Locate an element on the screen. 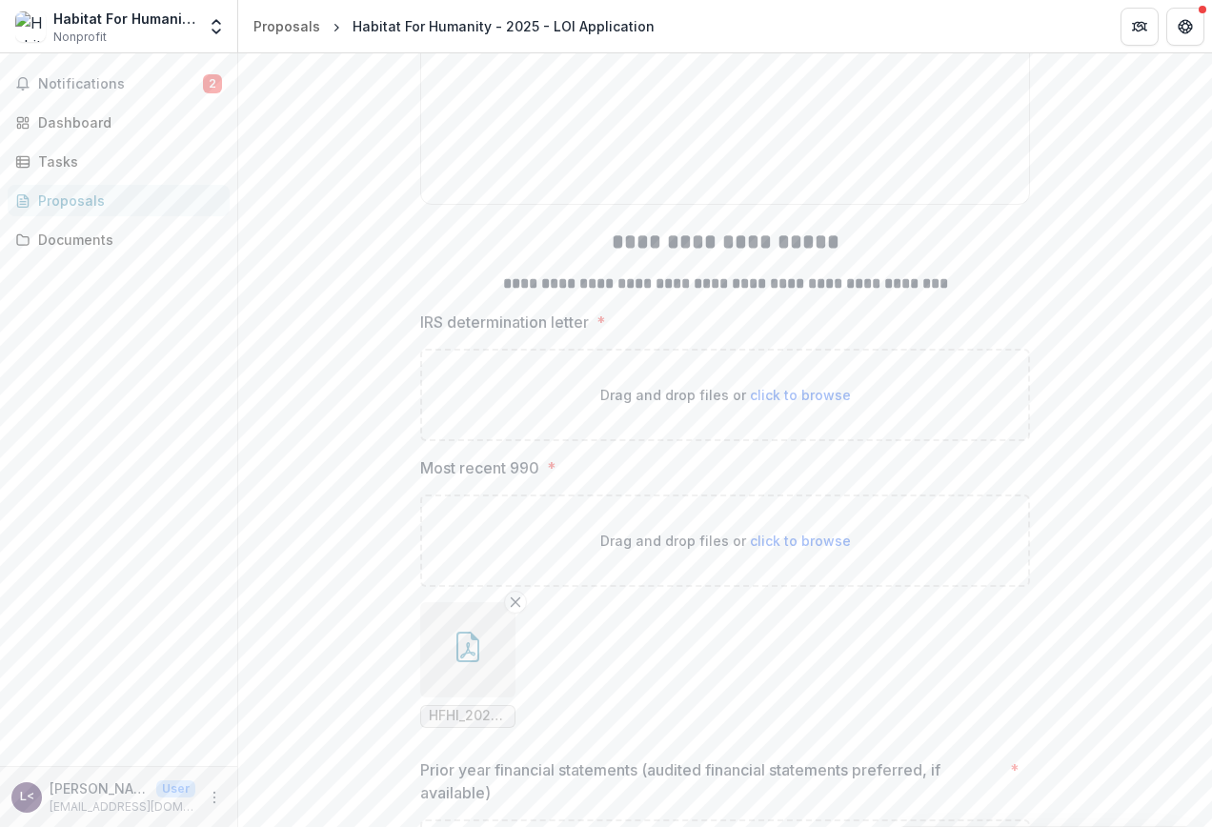  button: Remove File is located at coordinates (515, 602).